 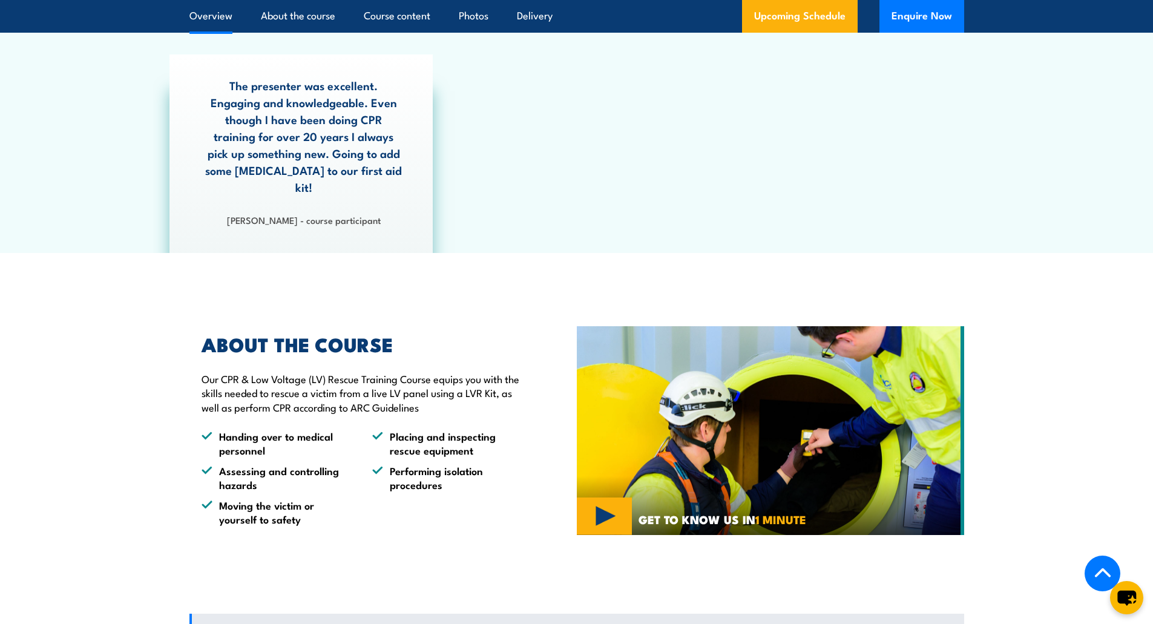 What do you see at coordinates (781, 519) in the screenshot?
I see `strong: 1 MINUTE` at bounding box center [781, 519].